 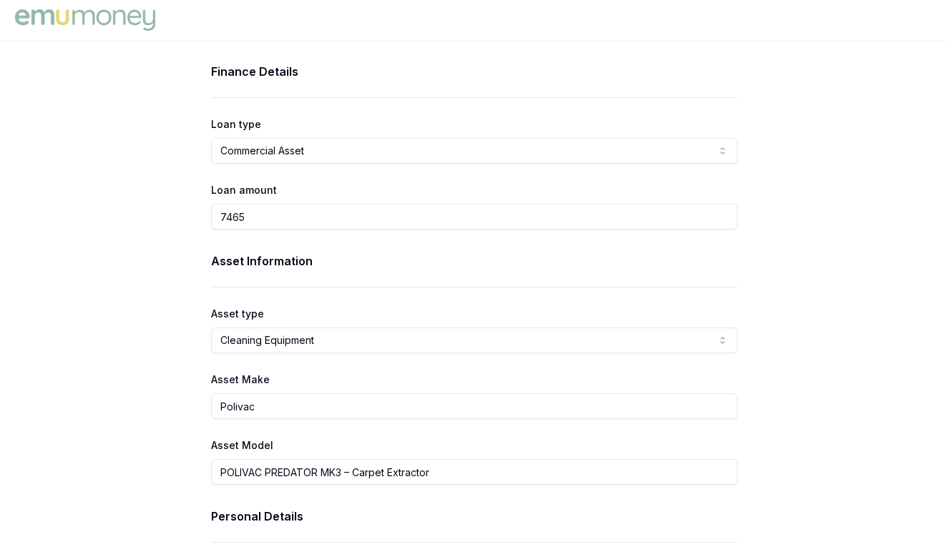 I want to click on label: Asset Make, so click(x=240, y=379).